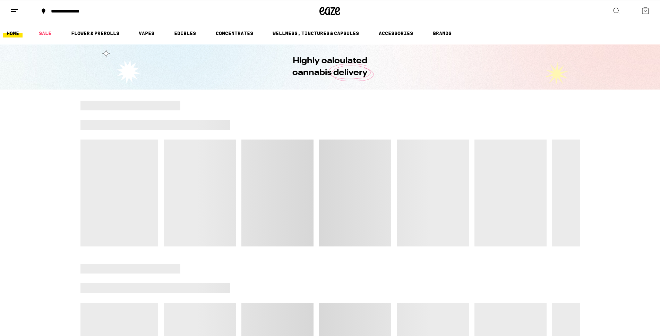 The image size is (660, 336). I want to click on a: BRANDS, so click(442, 33).